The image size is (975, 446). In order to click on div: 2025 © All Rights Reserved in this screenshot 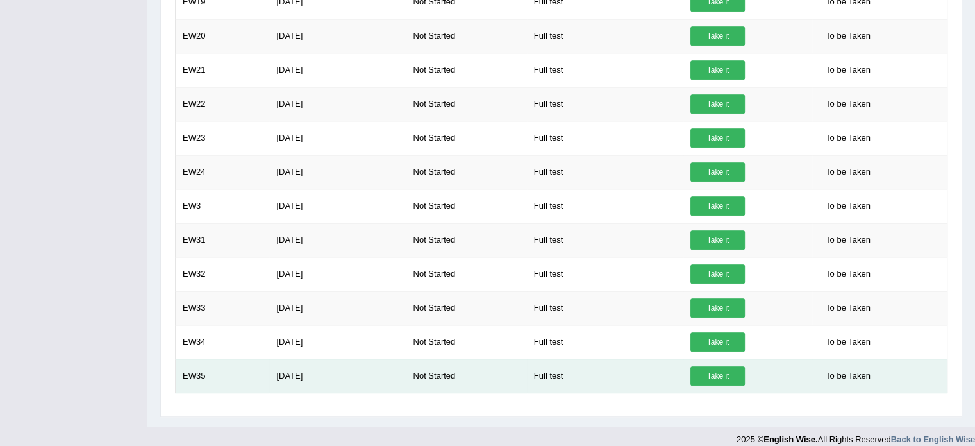, I will do `click(856, 435)`.